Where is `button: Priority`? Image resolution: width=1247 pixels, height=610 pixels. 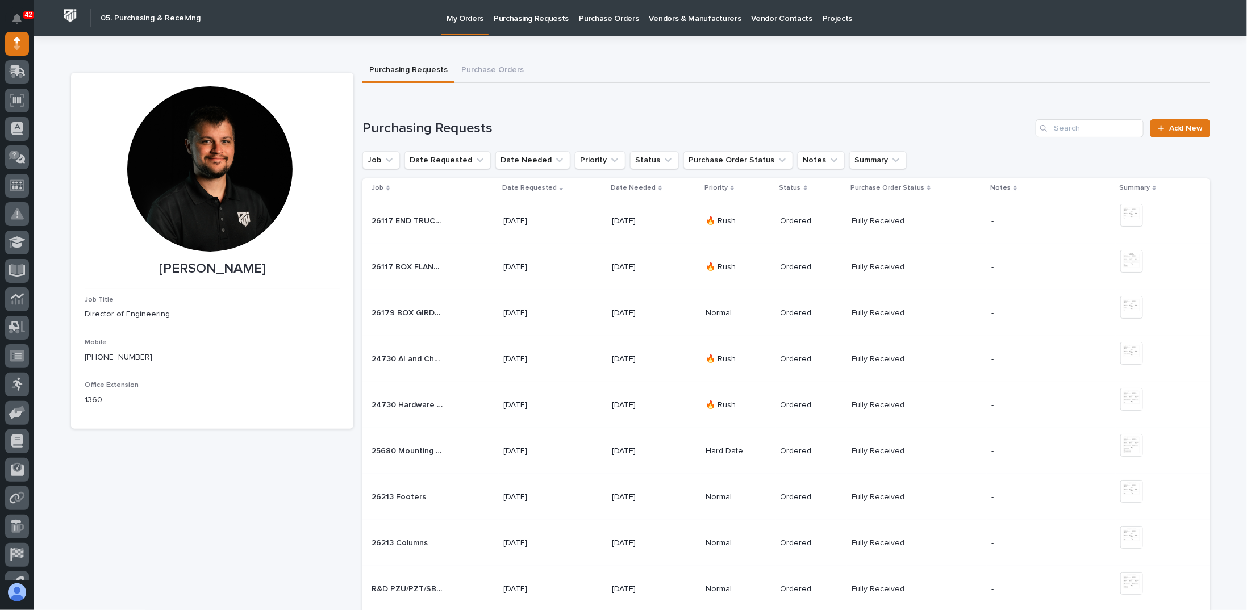
button: Priority is located at coordinates (600, 160).